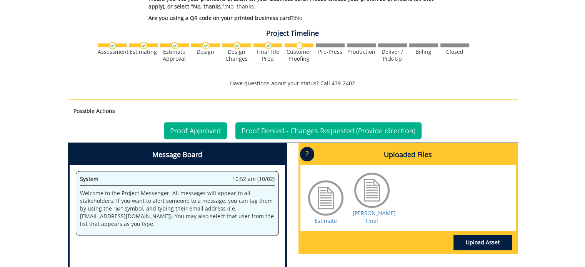  What do you see at coordinates (177, 209) in the screenshot?
I see `p: Welcome to the Project Messenger. All messages will appear to all stakeholders. If you want to al...` at bounding box center [177, 209].